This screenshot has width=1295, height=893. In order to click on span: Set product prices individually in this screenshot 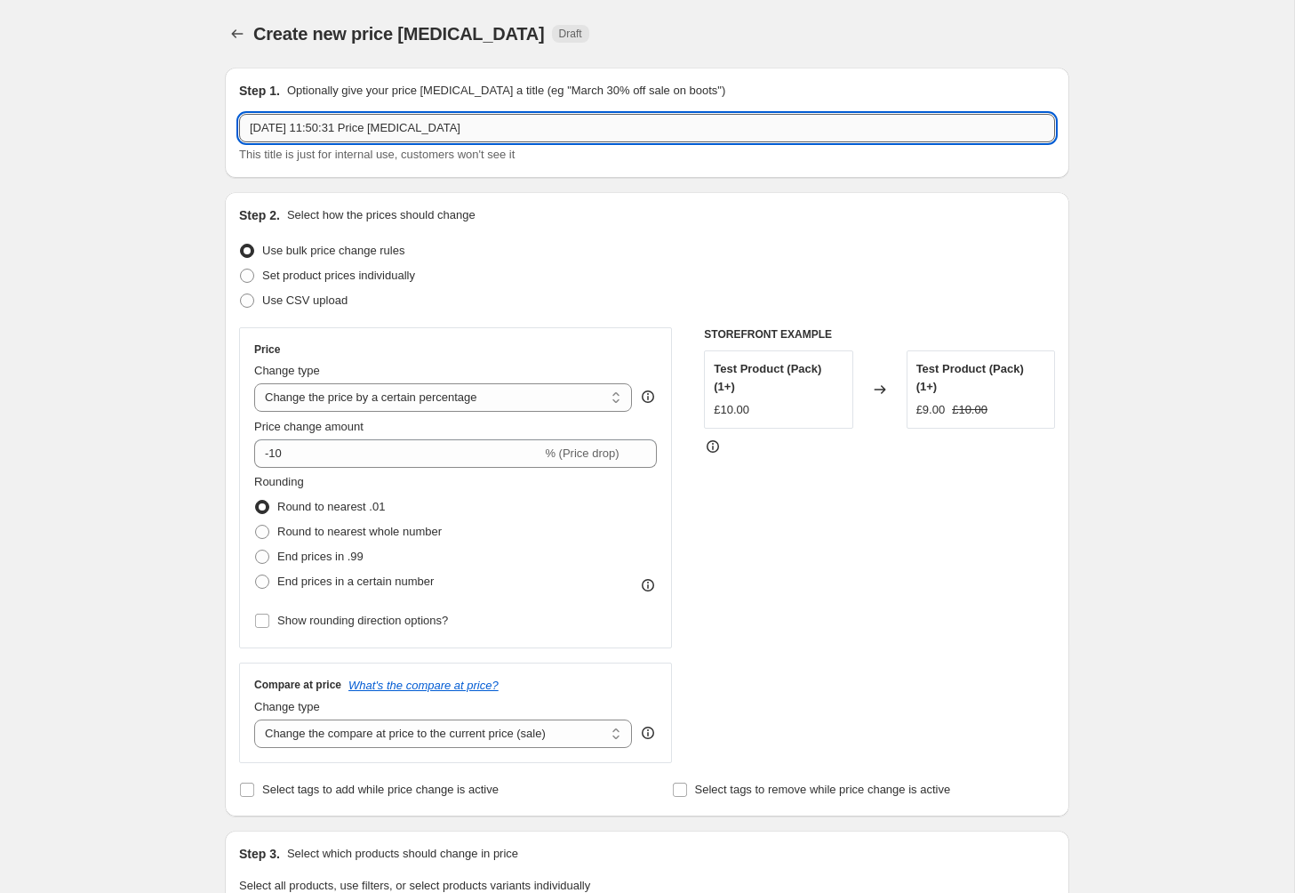, I will do `click(339, 275)`.